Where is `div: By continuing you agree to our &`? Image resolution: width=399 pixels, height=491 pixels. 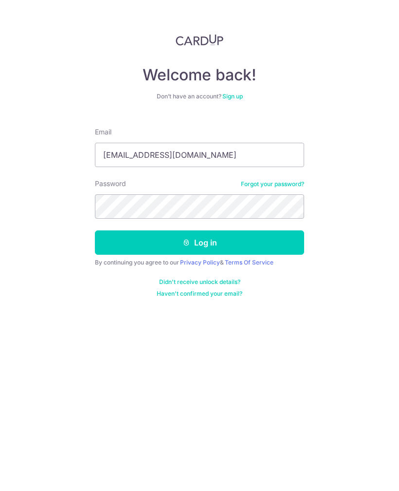 div: By continuing you agree to our & is located at coordinates (200, 263).